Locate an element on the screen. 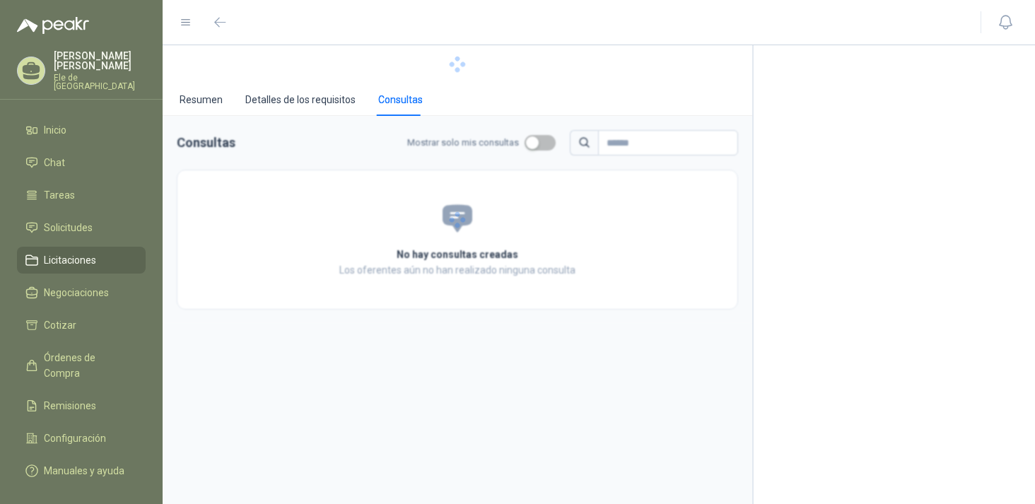 The height and width of the screenshot is (504, 1035). a: Chat is located at coordinates (81, 163).